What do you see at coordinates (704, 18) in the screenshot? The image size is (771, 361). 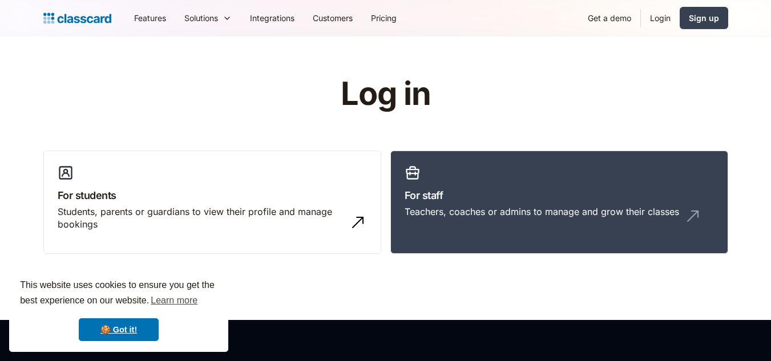 I see `a: Sign up` at bounding box center [704, 18].